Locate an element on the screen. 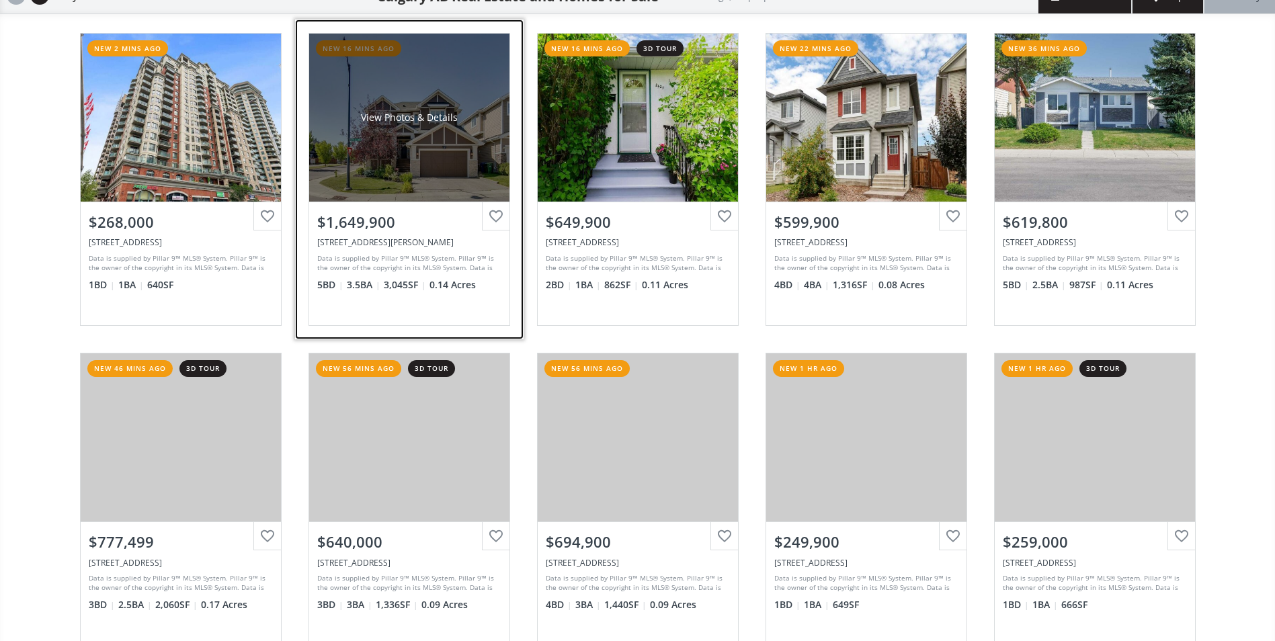 This screenshot has width=1275, height=641. div: 40 Walgrove Mews SE, Calgary, AB T2X 4A3 is located at coordinates (638, 562).